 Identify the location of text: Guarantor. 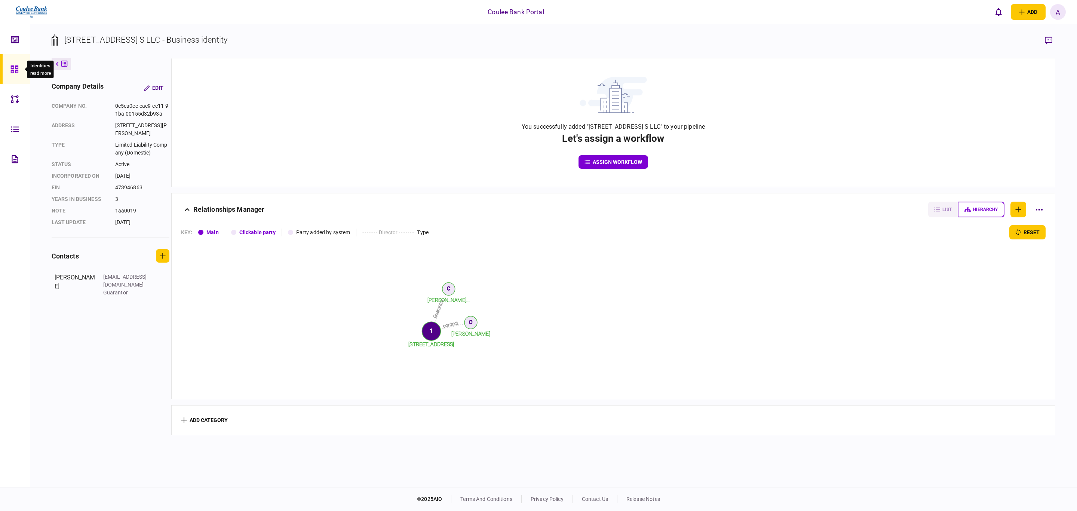
(439, 308).